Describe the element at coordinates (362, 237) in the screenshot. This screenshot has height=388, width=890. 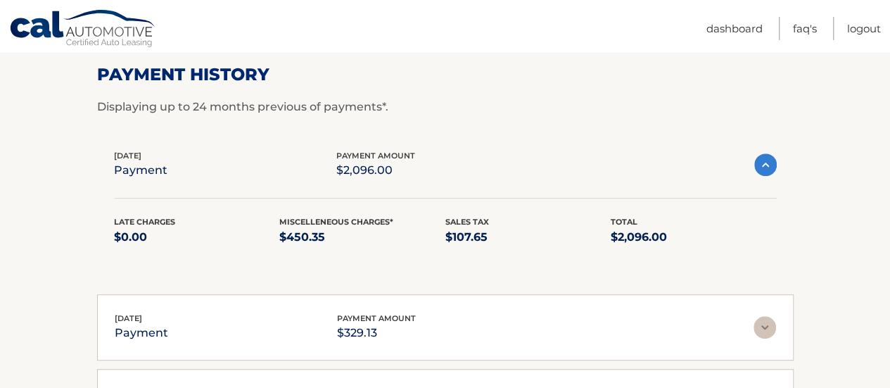
I see `p: $450.35` at that location.